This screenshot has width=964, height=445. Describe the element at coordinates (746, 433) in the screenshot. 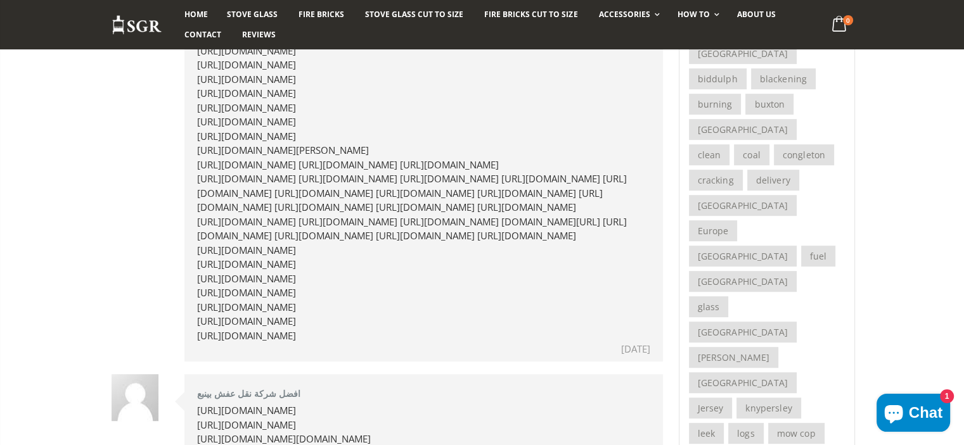

I see `a: logs` at that location.